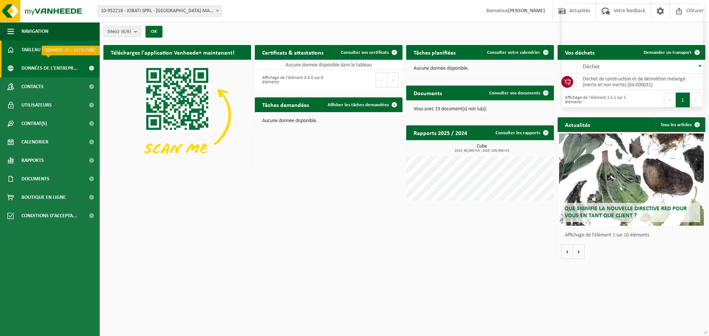 This screenshot has height=336, width=709. What do you see at coordinates (480, 109) in the screenshot?
I see `p: Vous avez 19 document(s) non lu(s).` at bounding box center [480, 109].